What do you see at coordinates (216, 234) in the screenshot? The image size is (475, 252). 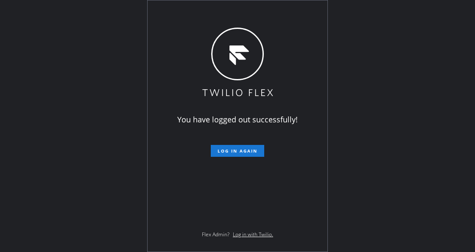 I see `span: Flex Admin?` at bounding box center [216, 234].